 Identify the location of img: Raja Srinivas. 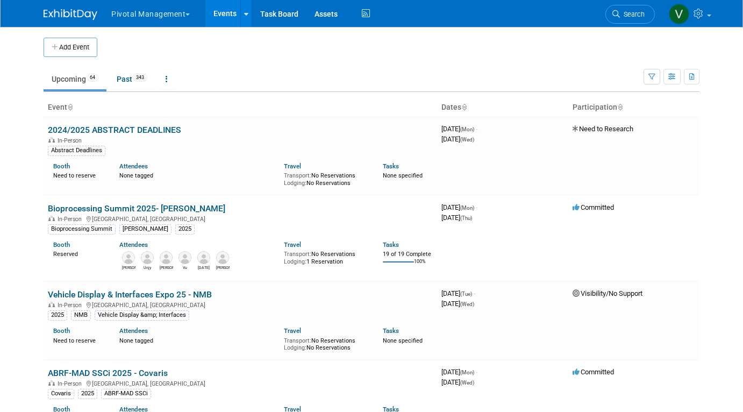
(204, 257).